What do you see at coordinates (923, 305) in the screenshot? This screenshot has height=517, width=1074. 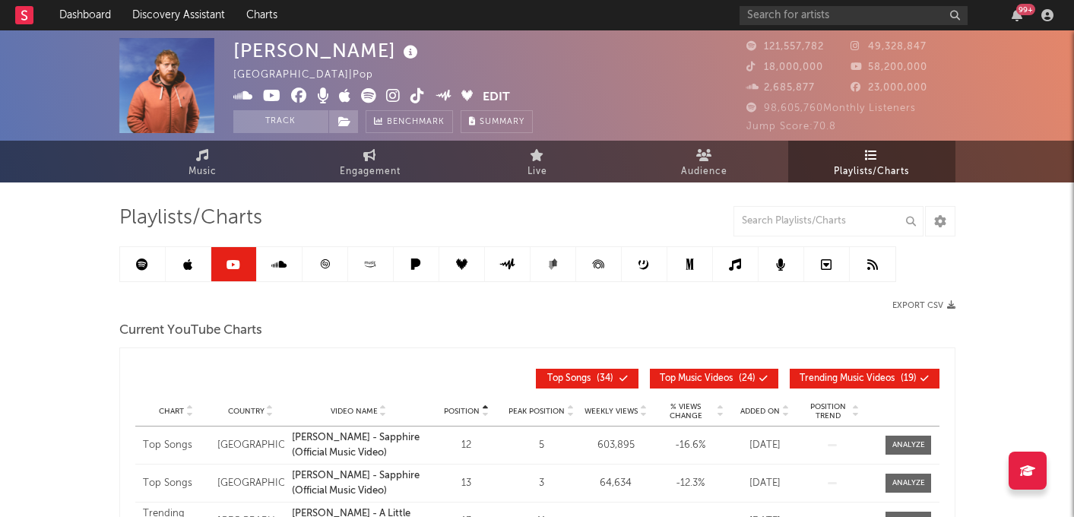 I see `button: Export CSV` at bounding box center [923, 305].